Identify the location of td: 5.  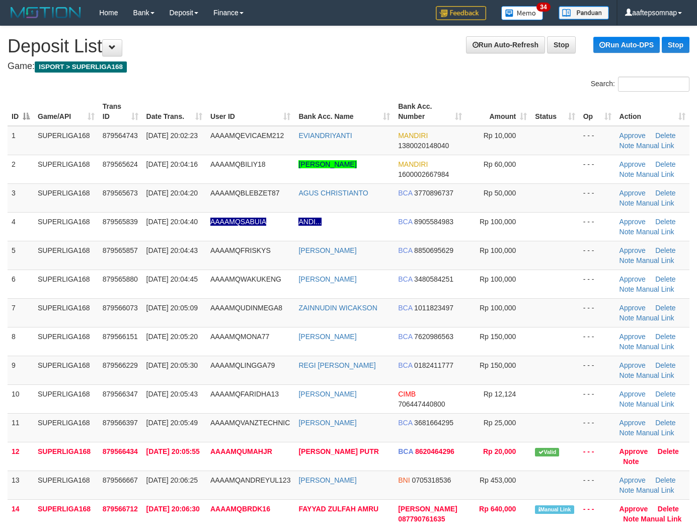
(21, 255).